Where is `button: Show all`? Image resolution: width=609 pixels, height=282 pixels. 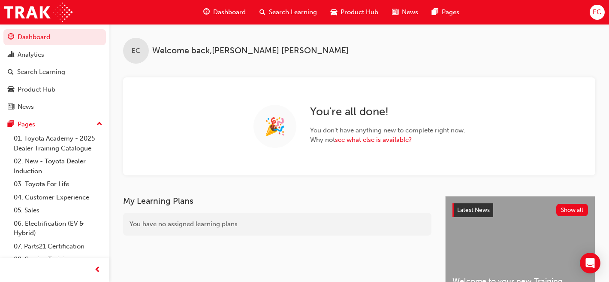
button: Show all is located at coordinates (573, 209).